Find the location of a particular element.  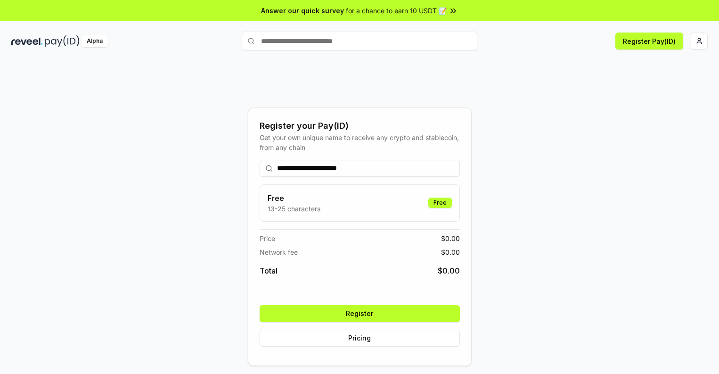

span: Total is located at coordinates (268, 270).